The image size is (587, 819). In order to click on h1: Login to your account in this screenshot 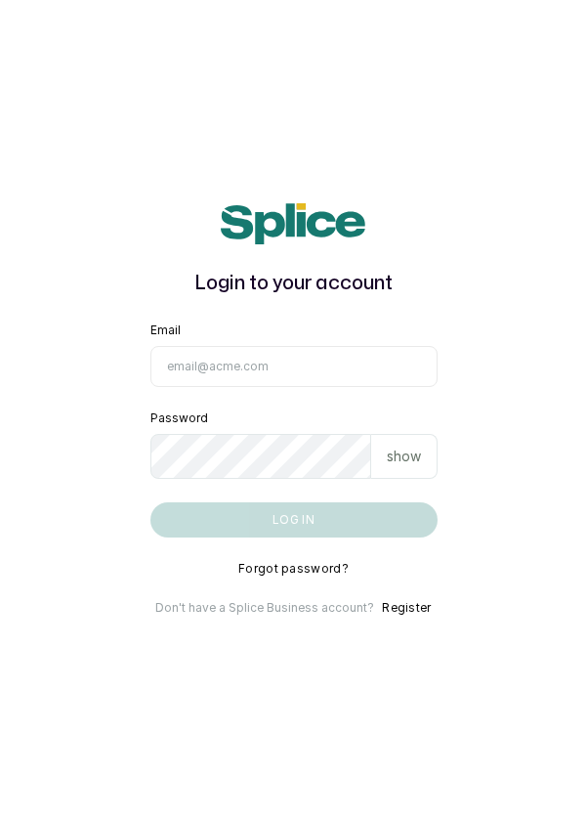, I will do `click(294, 283)`.